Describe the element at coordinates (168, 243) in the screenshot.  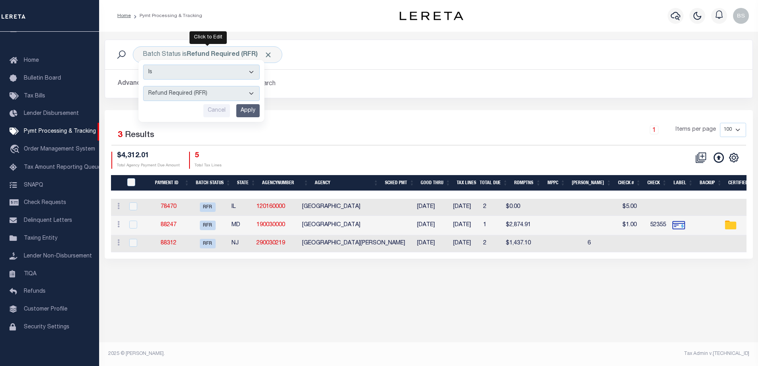
I see `a: 88312` at that location.